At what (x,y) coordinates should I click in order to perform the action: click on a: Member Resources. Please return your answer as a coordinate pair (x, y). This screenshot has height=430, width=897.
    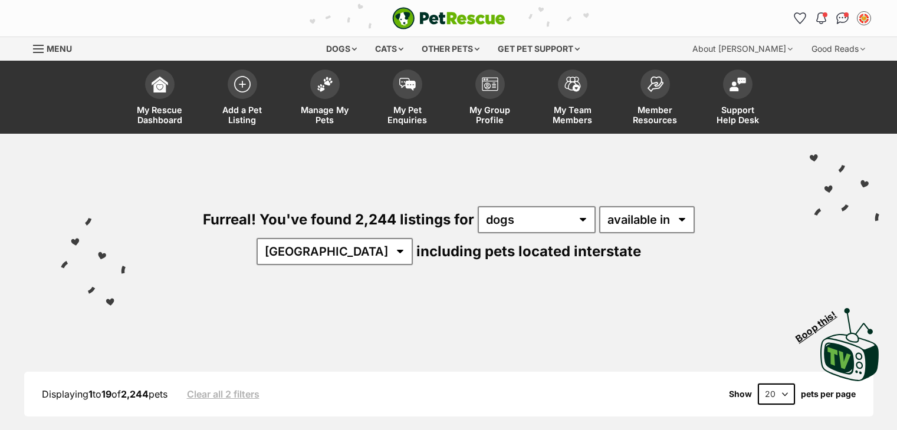
    Looking at the image, I should click on (655, 98).